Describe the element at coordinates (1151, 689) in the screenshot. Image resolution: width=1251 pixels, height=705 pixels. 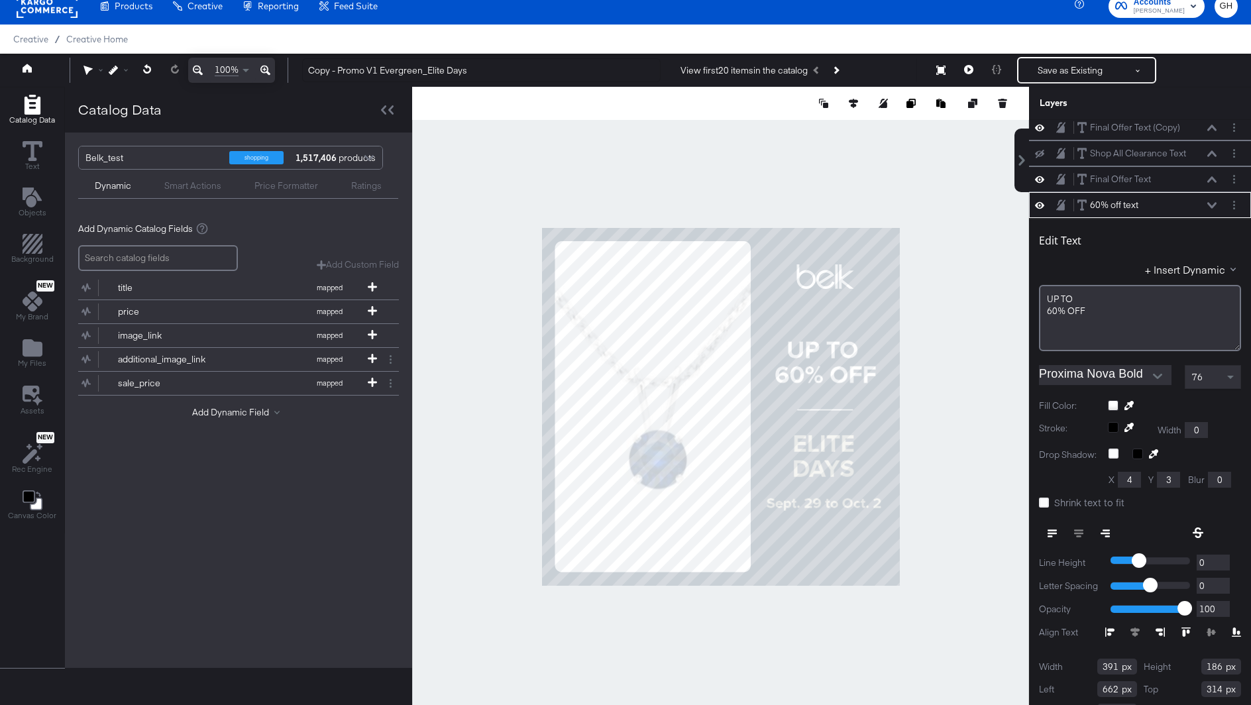
I see `label: Top` at that location.